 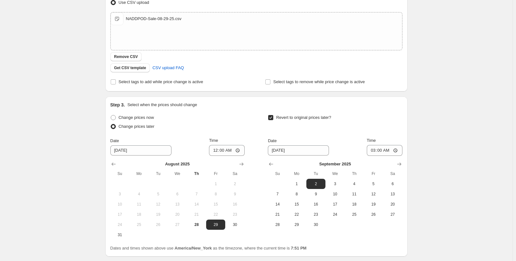 What do you see at coordinates (154, 19) in the screenshot?
I see `div: NADDPOD-Sale-08-29-25.csv` at bounding box center [154, 19].